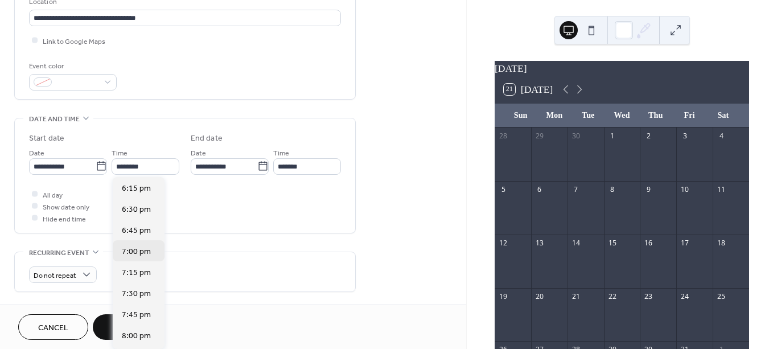  Describe the element at coordinates (503, 136) in the screenshot. I see `div: 28` at that location.